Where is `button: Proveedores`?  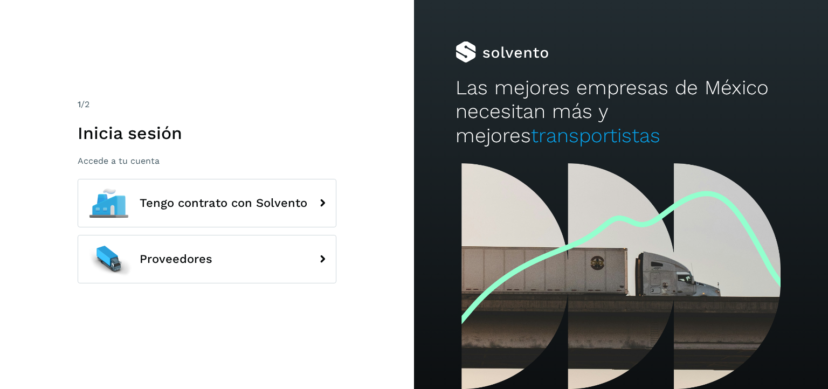
button: Proveedores is located at coordinates (207, 259).